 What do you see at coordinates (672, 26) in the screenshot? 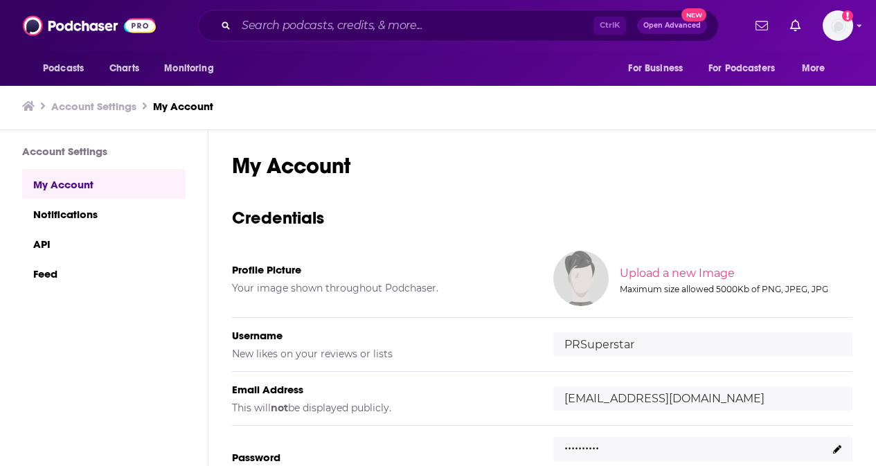
I see `button: Open AdvancedNew` at bounding box center [672, 26].